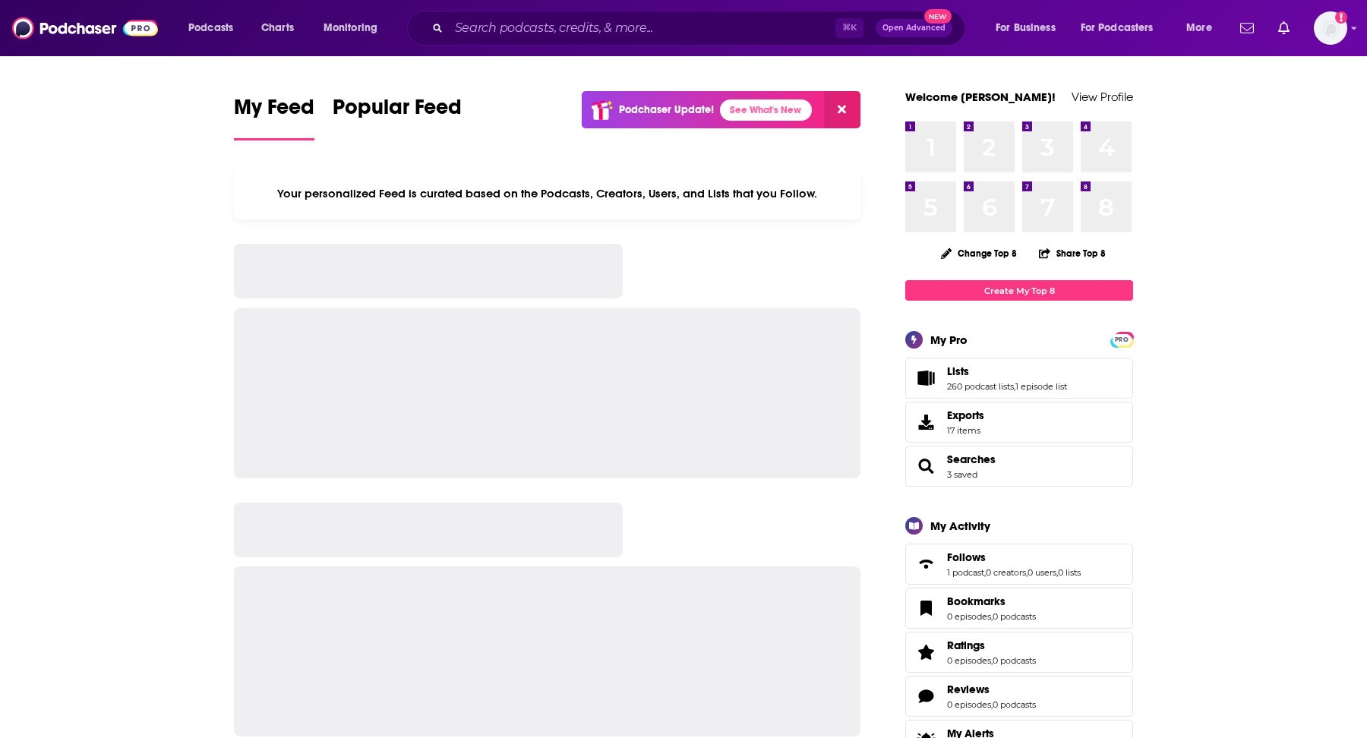 The width and height of the screenshot is (1367, 738). What do you see at coordinates (1019, 422) in the screenshot?
I see `a: Exports` at bounding box center [1019, 422].